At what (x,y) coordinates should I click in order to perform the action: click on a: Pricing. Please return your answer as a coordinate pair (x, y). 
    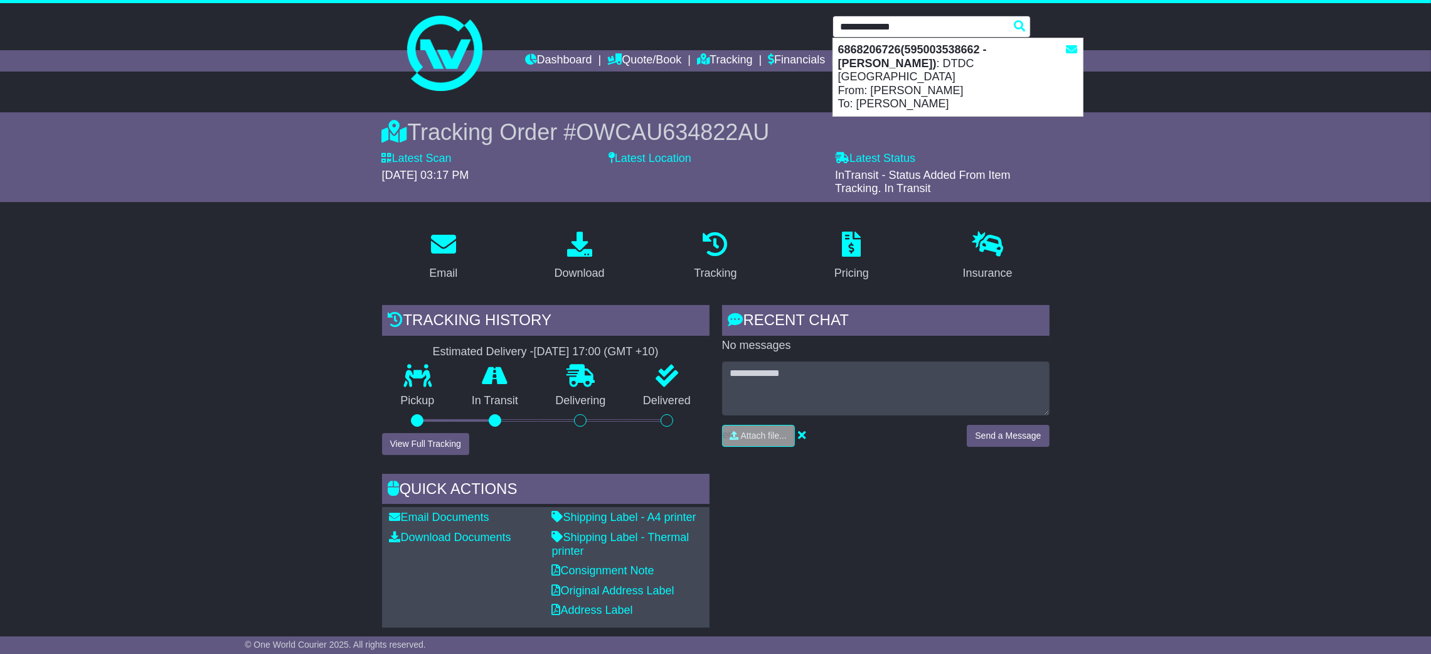
    Looking at the image, I should click on (851, 257).